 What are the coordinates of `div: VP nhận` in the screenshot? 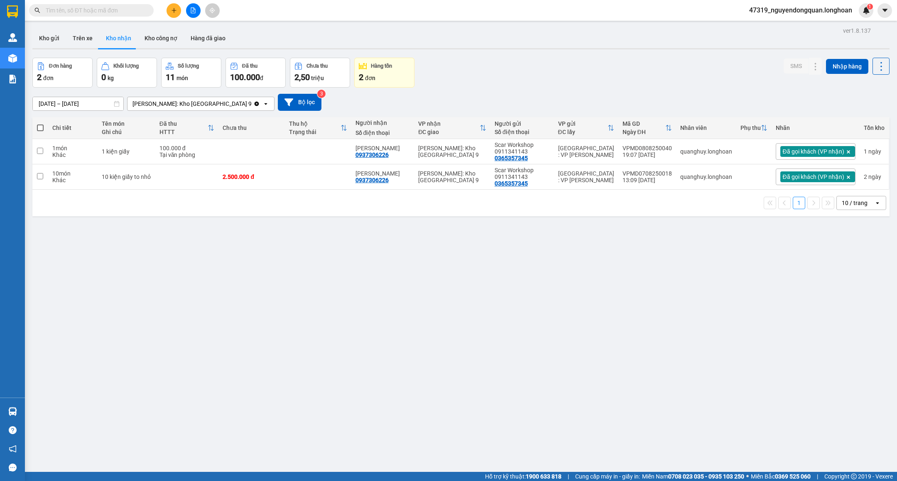 It's located at (449, 124).